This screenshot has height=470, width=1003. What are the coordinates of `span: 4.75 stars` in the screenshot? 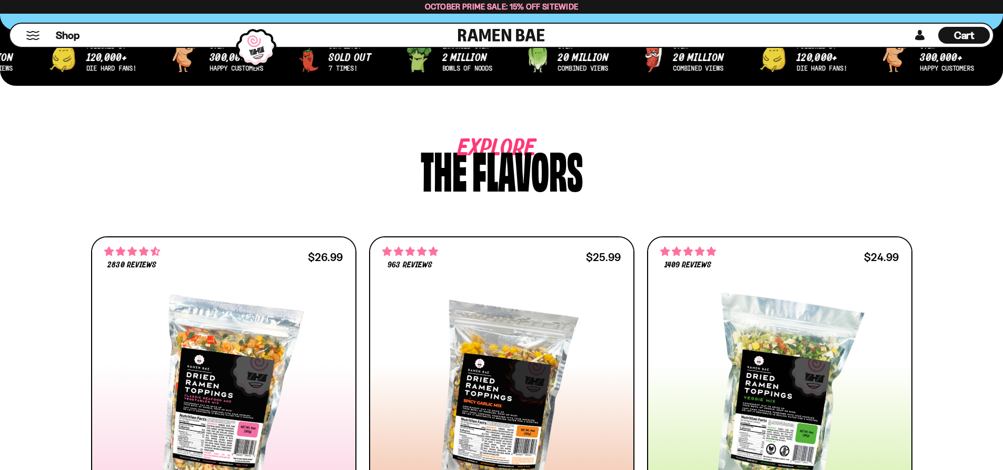 It's located at (410, 252).